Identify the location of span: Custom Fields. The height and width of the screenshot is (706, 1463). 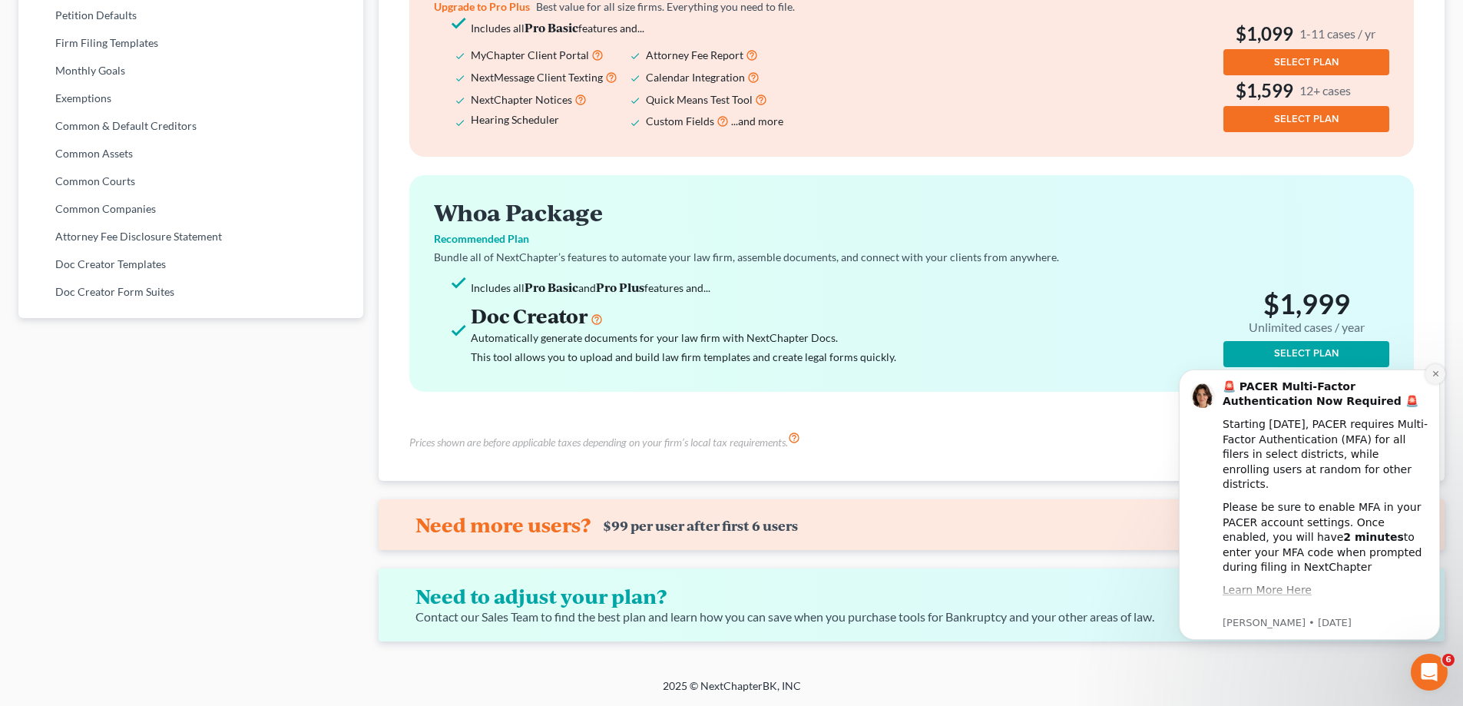
(680, 121).